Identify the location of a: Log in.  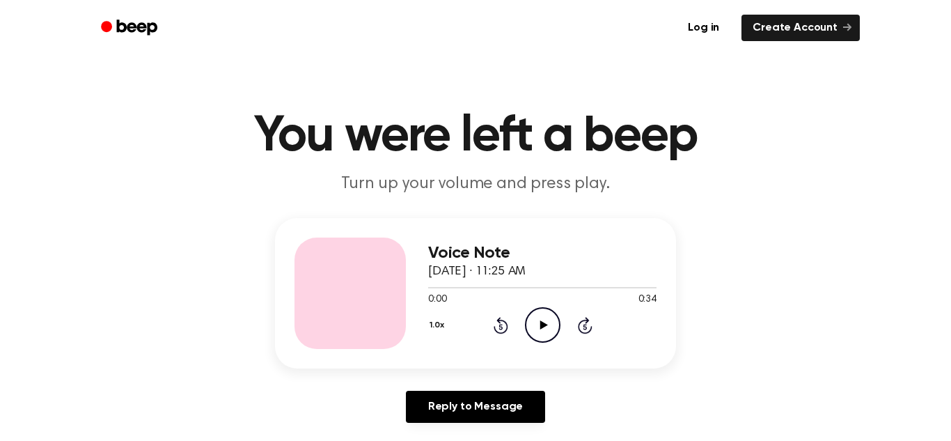
(703, 28).